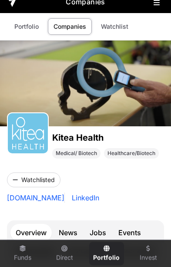 The width and height of the screenshot is (171, 267). I want to click on nav: Tabs, so click(86, 243).